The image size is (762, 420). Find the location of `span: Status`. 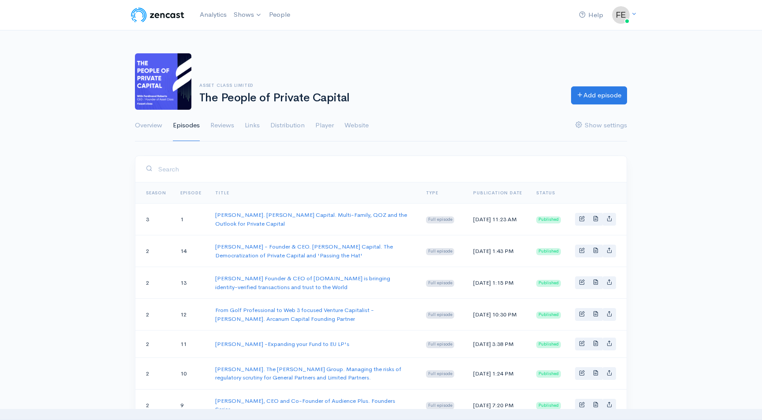

span: Status is located at coordinates (546, 193).